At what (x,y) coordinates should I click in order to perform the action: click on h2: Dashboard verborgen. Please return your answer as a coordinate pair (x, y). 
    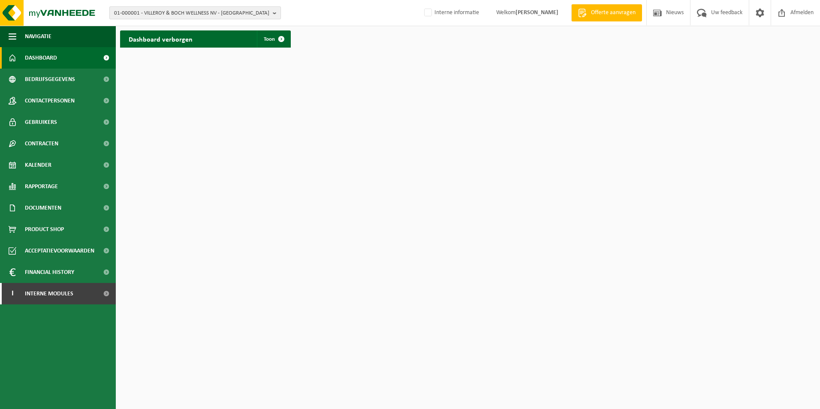
    Looking at the image, I should click on (160, 39).